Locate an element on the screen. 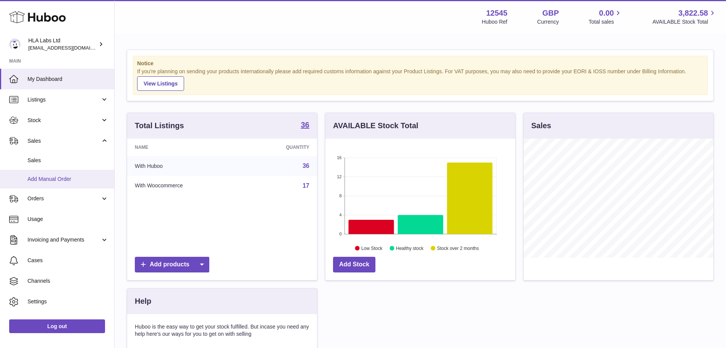 Image resolution: width=726 pixels, height=348 pixels. div: Currency is located at coordinates (548, 22).